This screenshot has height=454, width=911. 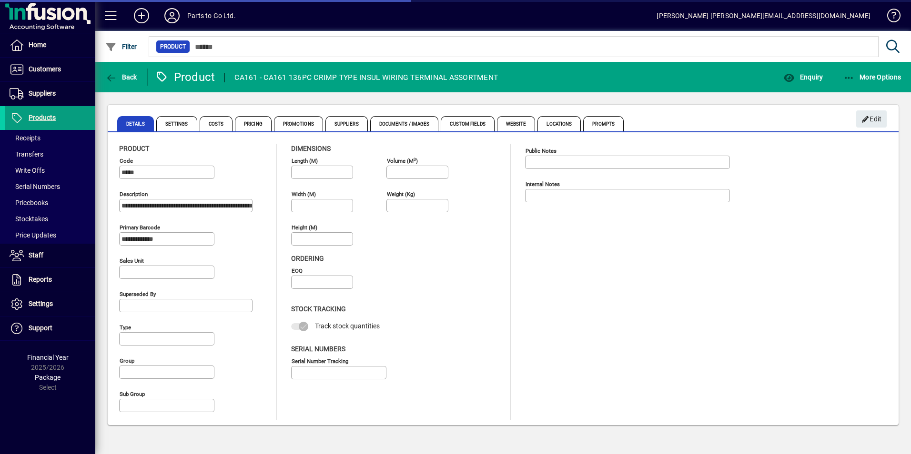 I want to click on mat-label: Volume (m ), so click(x=402, y=161).